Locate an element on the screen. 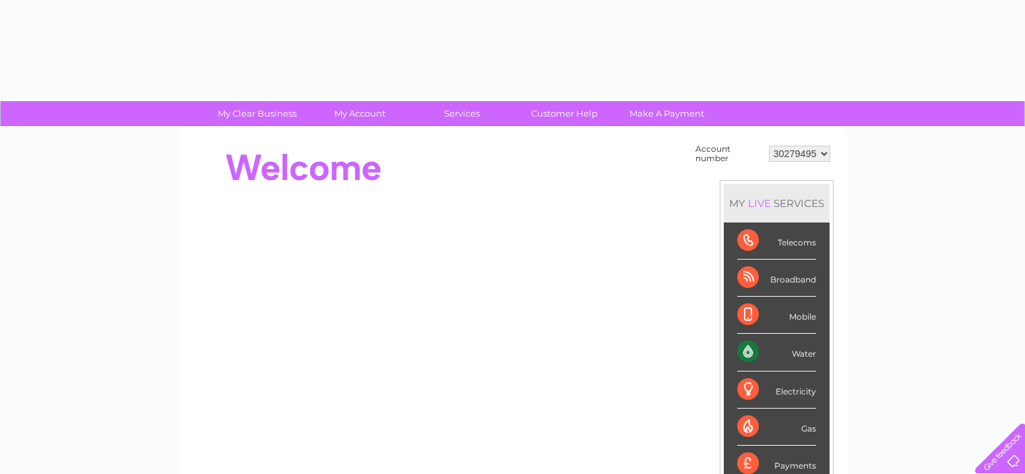  div: Mobile is located at coordinates (776, 315).